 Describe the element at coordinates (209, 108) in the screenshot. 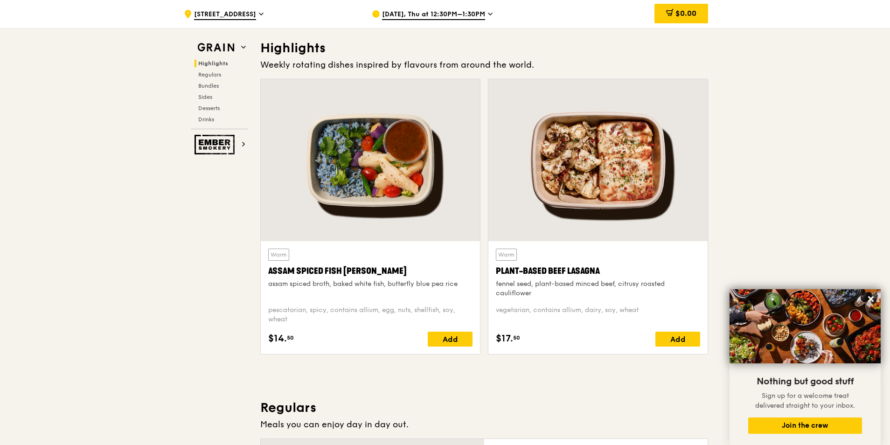

I see `span: Desserts` at that location.